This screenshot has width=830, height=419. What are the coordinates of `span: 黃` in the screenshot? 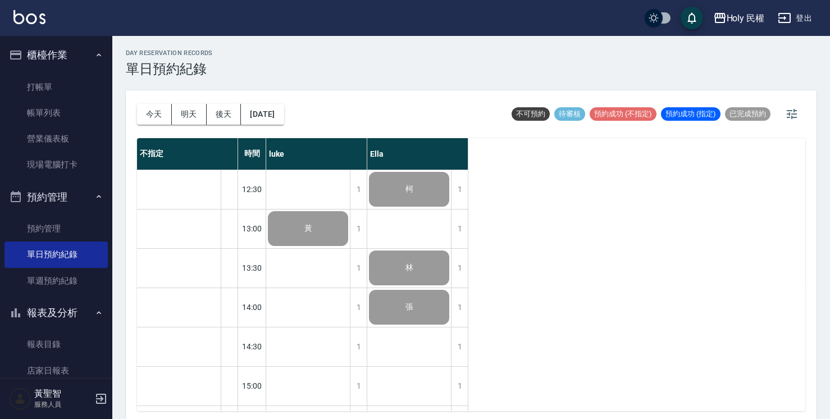 It's located at (308, 228).